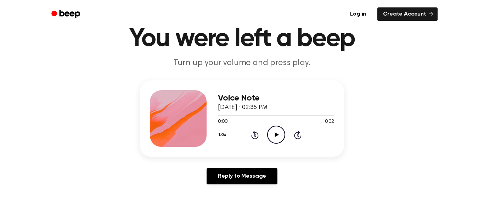 This screenshot has height=212, width=484. Describe the element at coordinates (242, 176) in the screenshot. I see `a: Reply to Message` at that location.